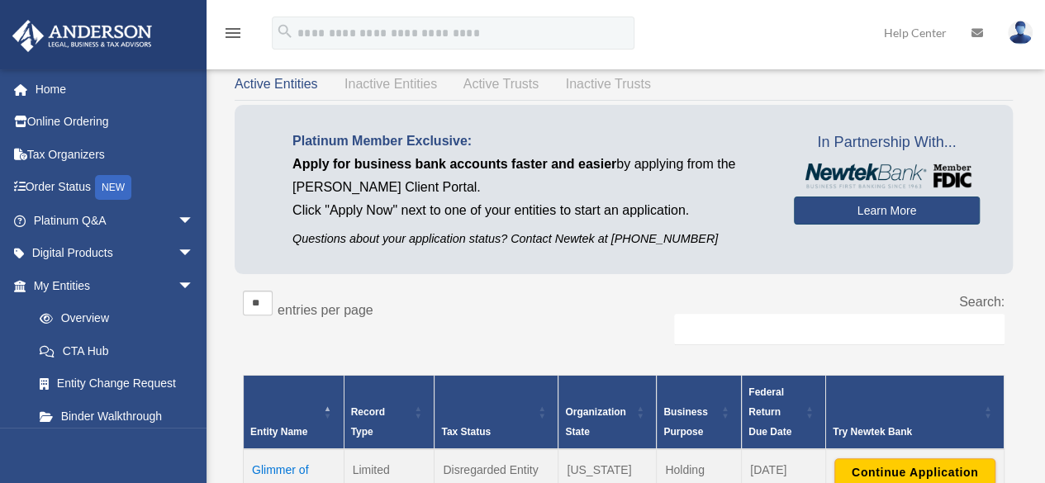 The width and height of the screenshot is (1045, 483). What do you see at coordinates (685, 422) in the screenshot?
I see `span: Business Purpose` at bounding box center [685, 422].